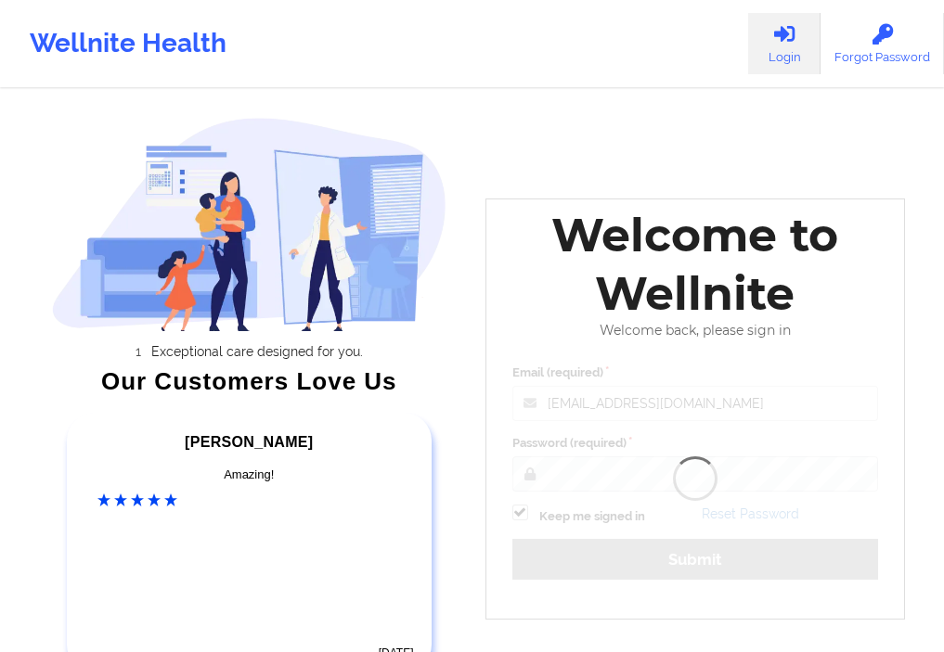  What do you see at coordinates (249, 475) in the screenshot?
I see `div: Amazing!` at bounding box center [249, 475].